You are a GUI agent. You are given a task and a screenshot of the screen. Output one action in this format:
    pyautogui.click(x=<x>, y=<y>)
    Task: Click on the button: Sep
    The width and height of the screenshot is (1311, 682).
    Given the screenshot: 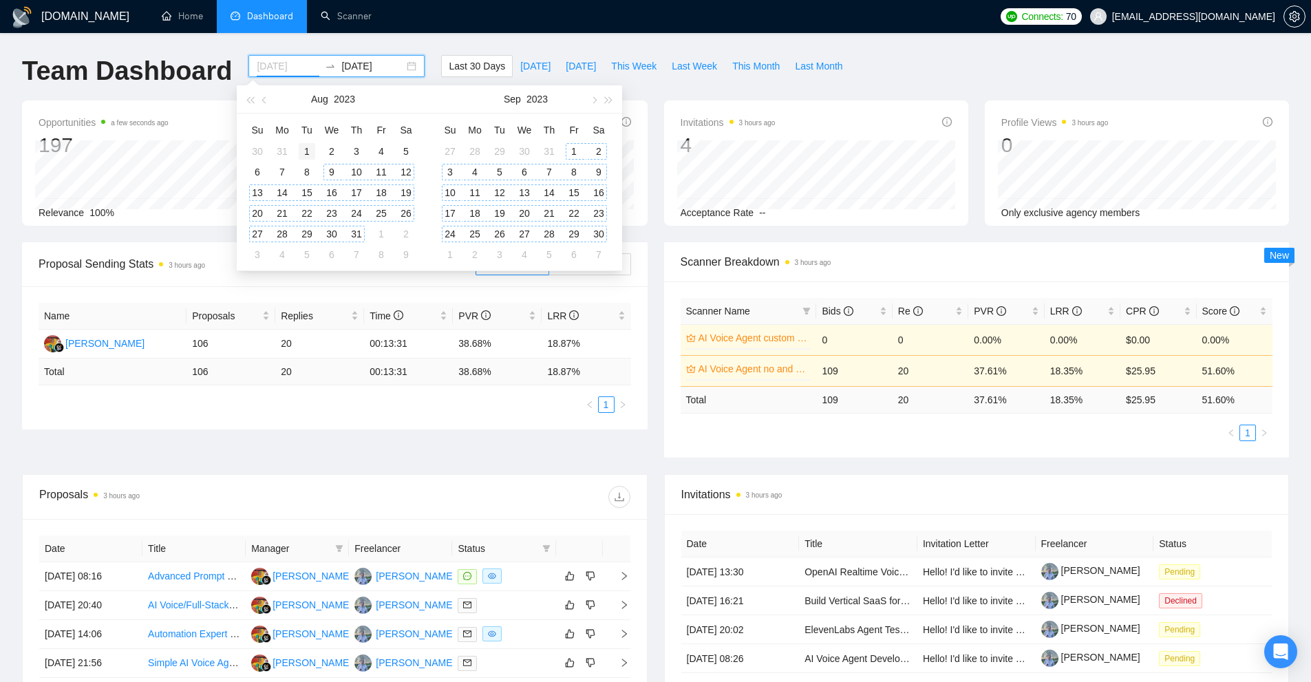 What is the action you would take?
    pyautogui.click(x=512, y=99)
    